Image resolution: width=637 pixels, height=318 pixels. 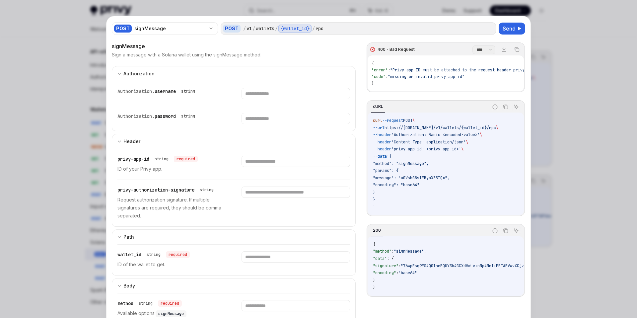 What do you see at coordinates (129, 254) in the screenshot?
I see `span: wallet_id` at bounding box center [129, 254].